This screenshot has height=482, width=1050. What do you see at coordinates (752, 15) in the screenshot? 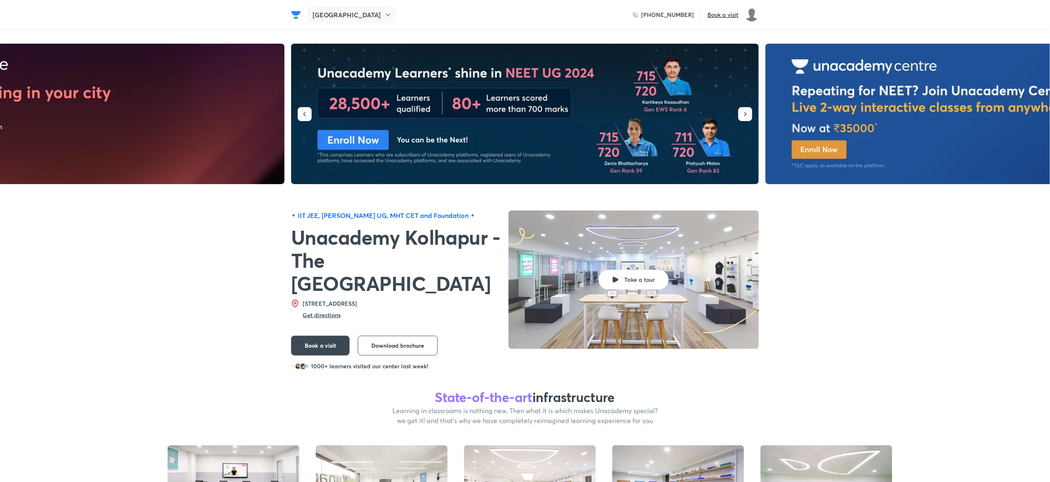
I see `img: Manasa M` at bounding box center [752, 15].